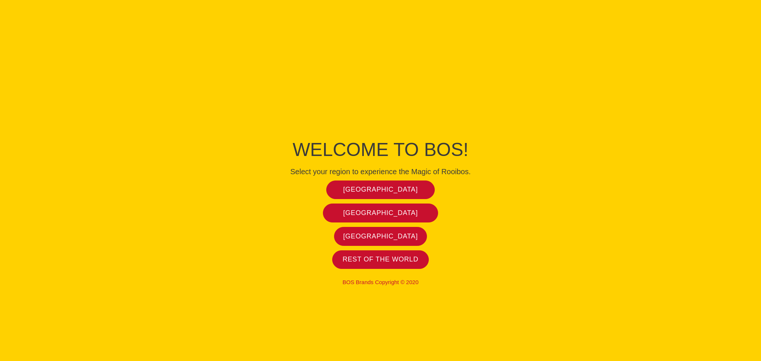  Describe the element at coordinates (381, 150) in the screenshot. I see `h1: Welcome to BOS!` at that location.